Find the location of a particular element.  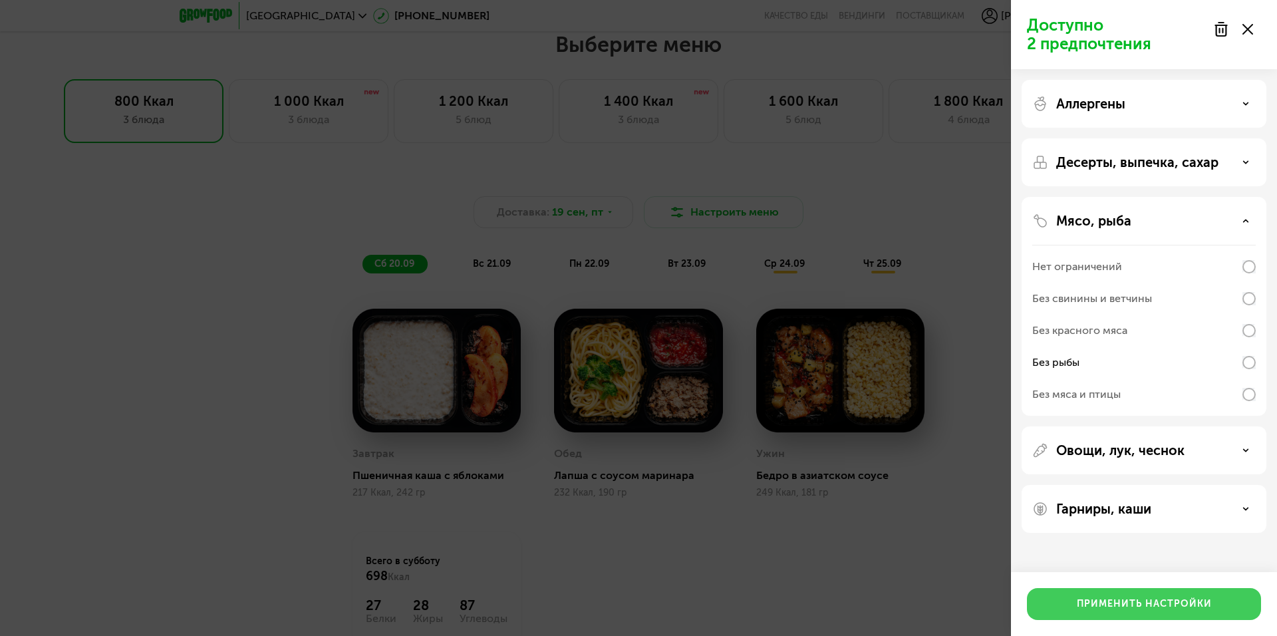

div: Без свинины и ветчины is located at coordinates (1092, 299).